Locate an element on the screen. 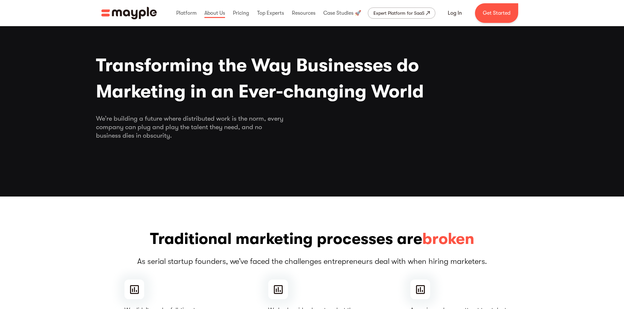 The image size is (624, 309). p: As serial startup founders, we’ve faced the challenges entrepreneurs deal with when hiring market... is located at coordinates (312, 262).